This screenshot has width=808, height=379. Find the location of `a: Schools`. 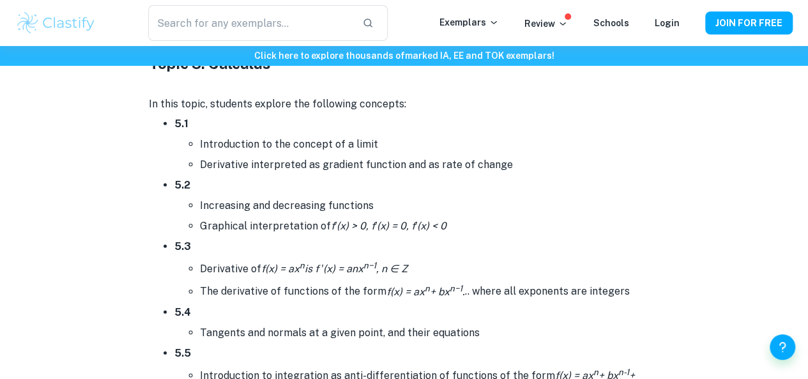

a: Schools is located at coordinates (611, 23).